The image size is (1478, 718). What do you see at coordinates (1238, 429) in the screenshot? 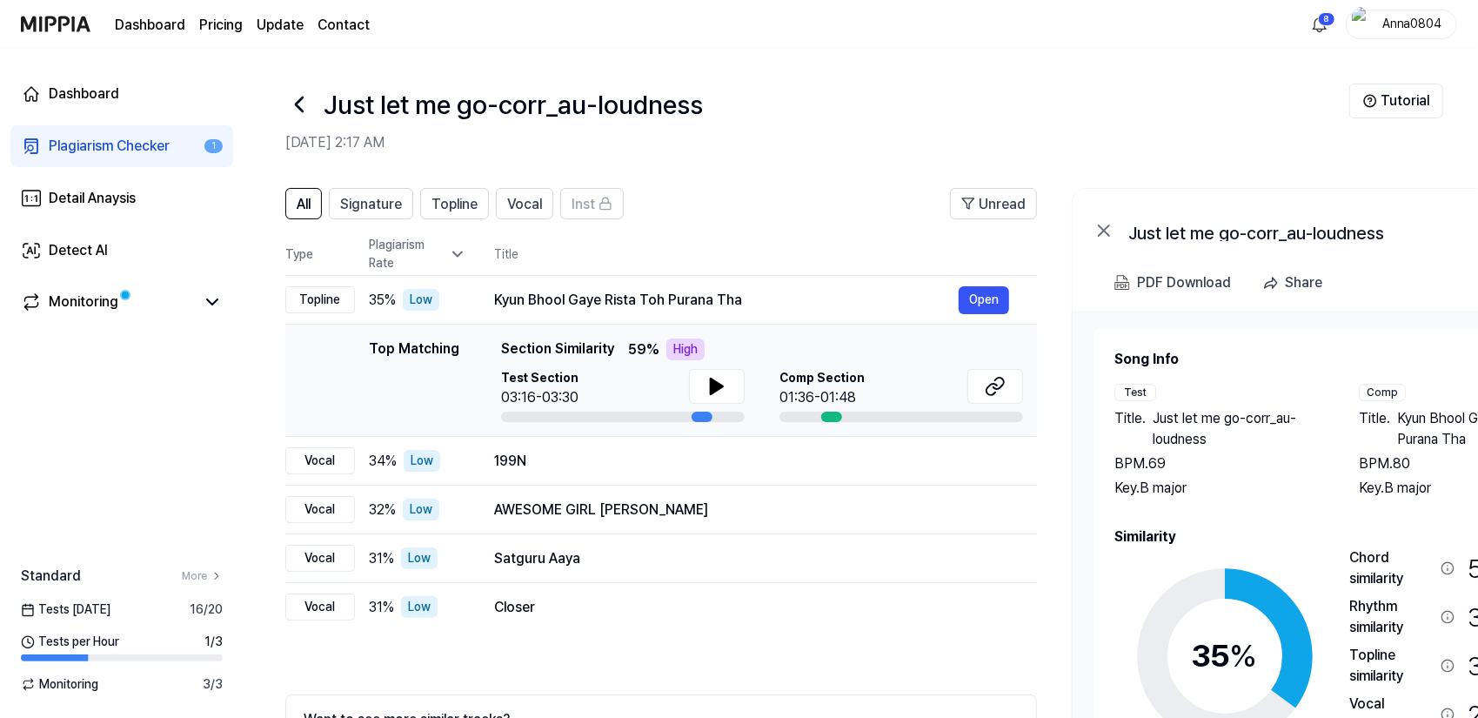
I see `span: Just let me go-corr_au-loudness` at bounding box center [1238, 429].